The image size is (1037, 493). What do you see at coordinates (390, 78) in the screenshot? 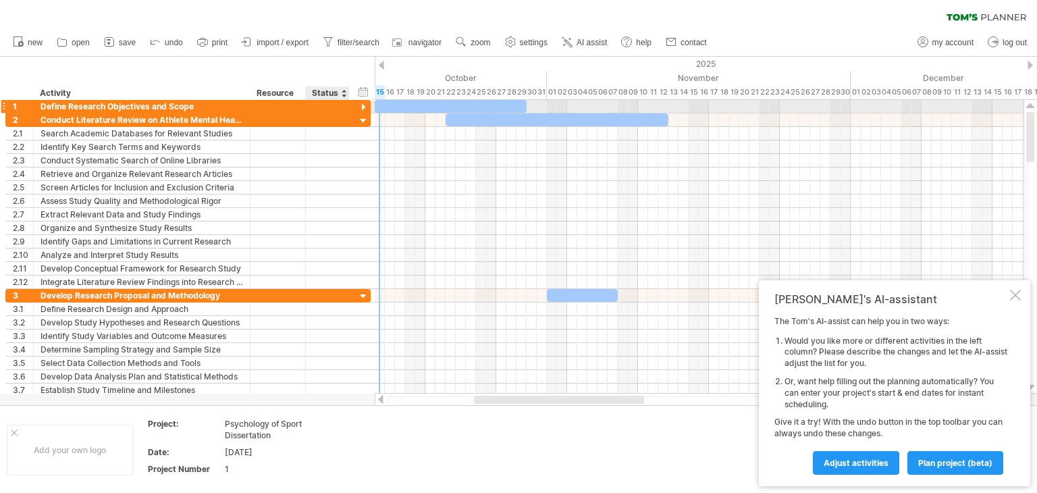
I see `div: October 2025` at bounding box center [390, 78].